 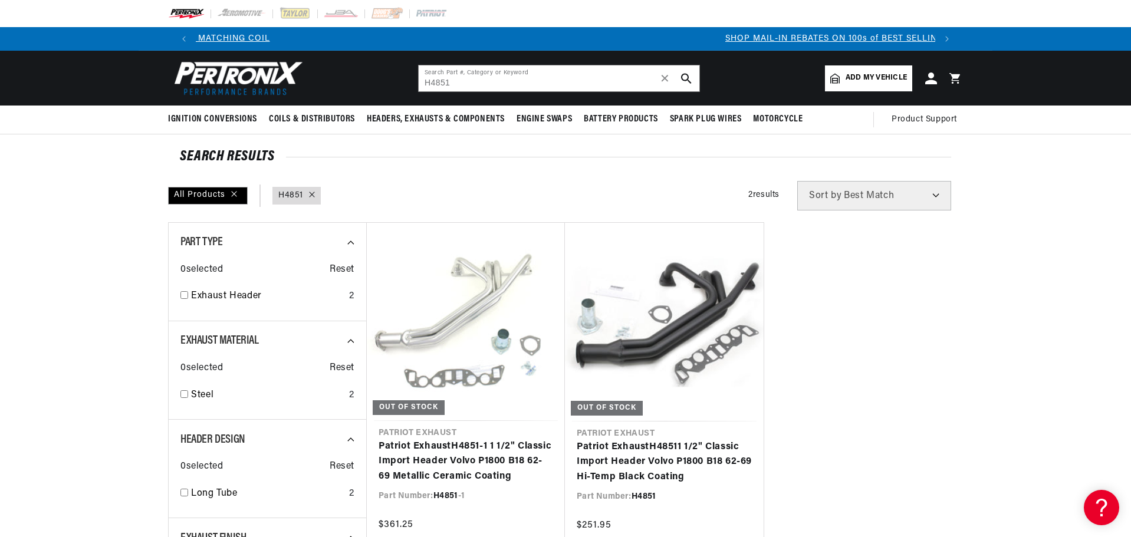 I want to click on span: Ignition Conversions, so click(x=212, y=119).